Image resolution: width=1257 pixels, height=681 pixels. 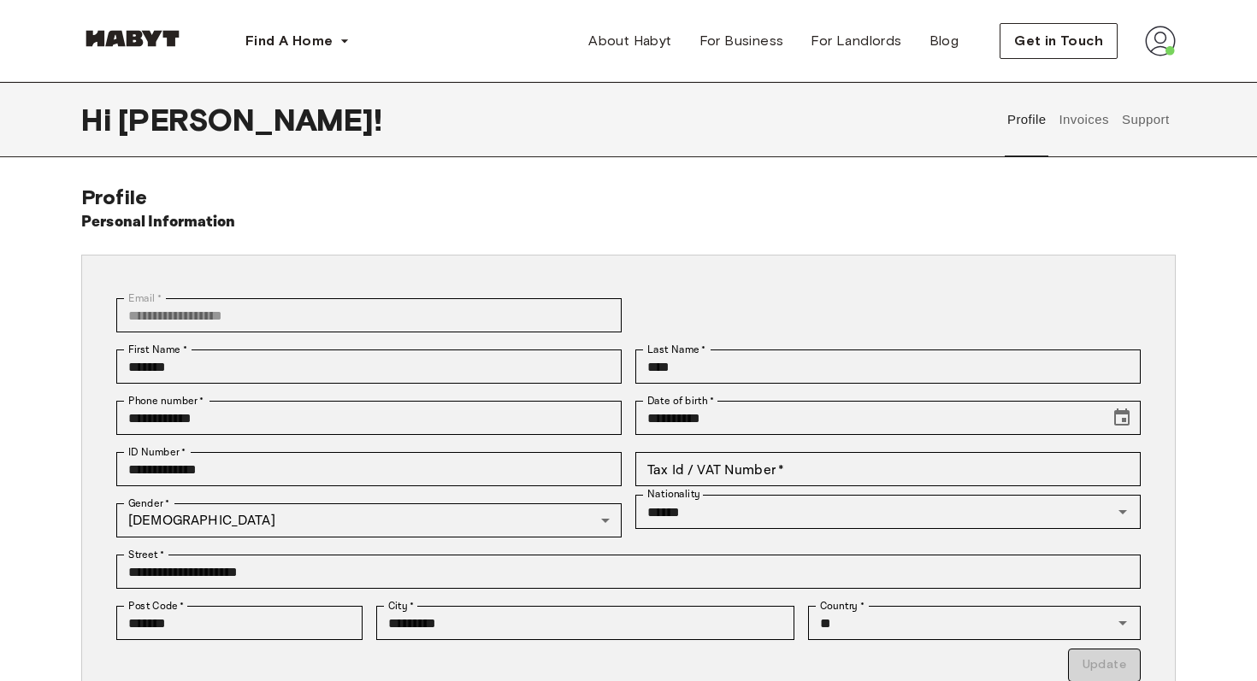 I want to click on label: Last Name, so click(x=676, y=350).